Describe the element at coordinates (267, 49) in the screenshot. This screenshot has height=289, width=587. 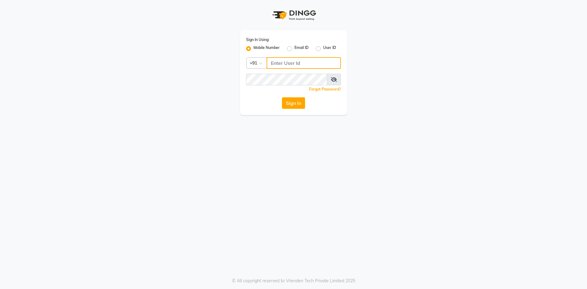
I see `label: Mobile Number` at that location.